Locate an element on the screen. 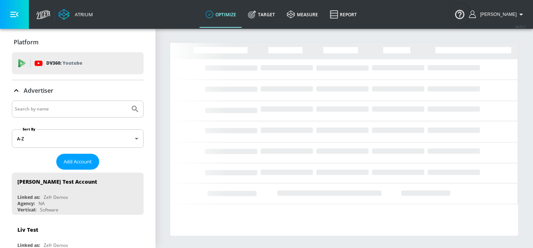  button: Add Account is located at coordinates (78, 162).